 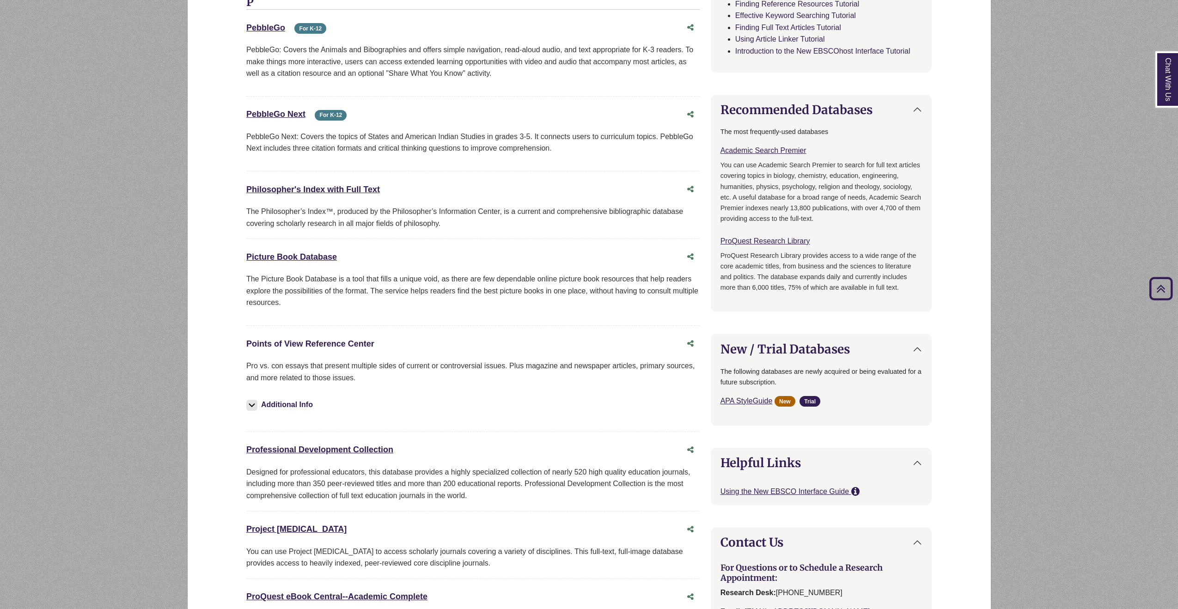 I want to click on h3: For Questions or to Schedule a Research Appointment:, so click(x=821, y=572).